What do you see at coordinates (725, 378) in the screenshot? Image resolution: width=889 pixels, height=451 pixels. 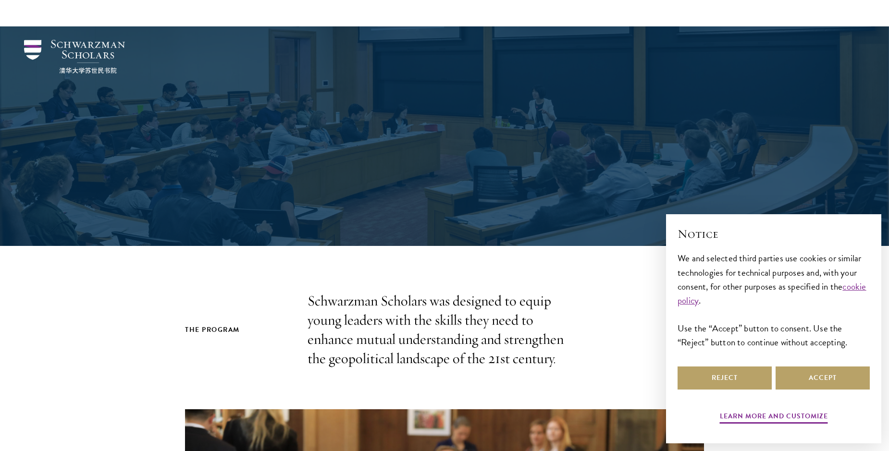 I see `button: Reject` at bounding box center [725, 378].